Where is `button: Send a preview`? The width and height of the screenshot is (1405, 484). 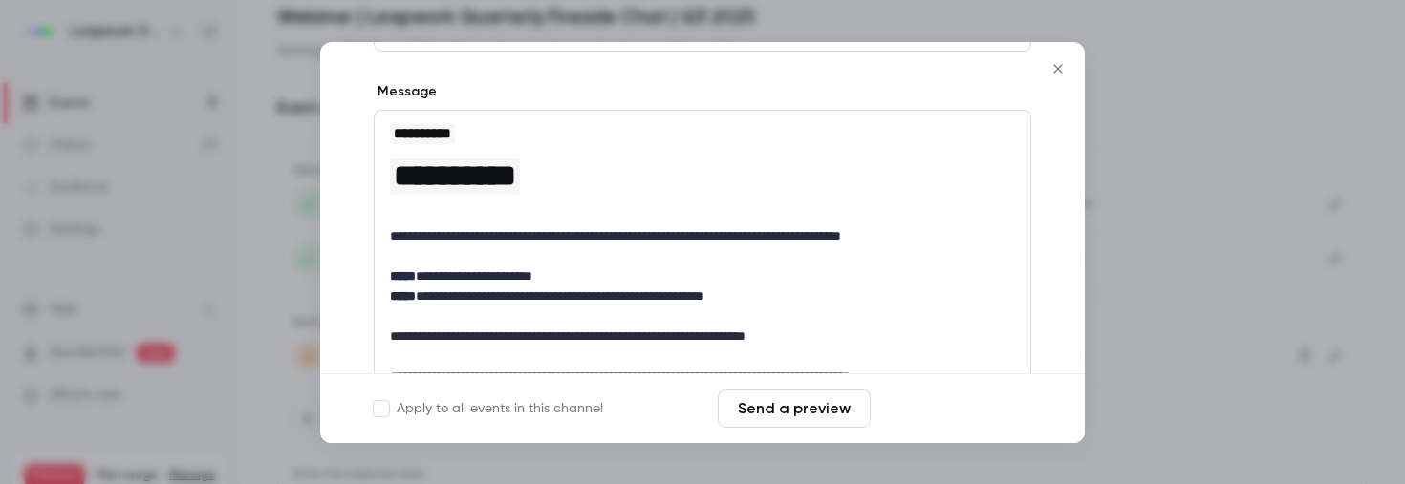 button: Send a preview is located at coordinates (794, 409).